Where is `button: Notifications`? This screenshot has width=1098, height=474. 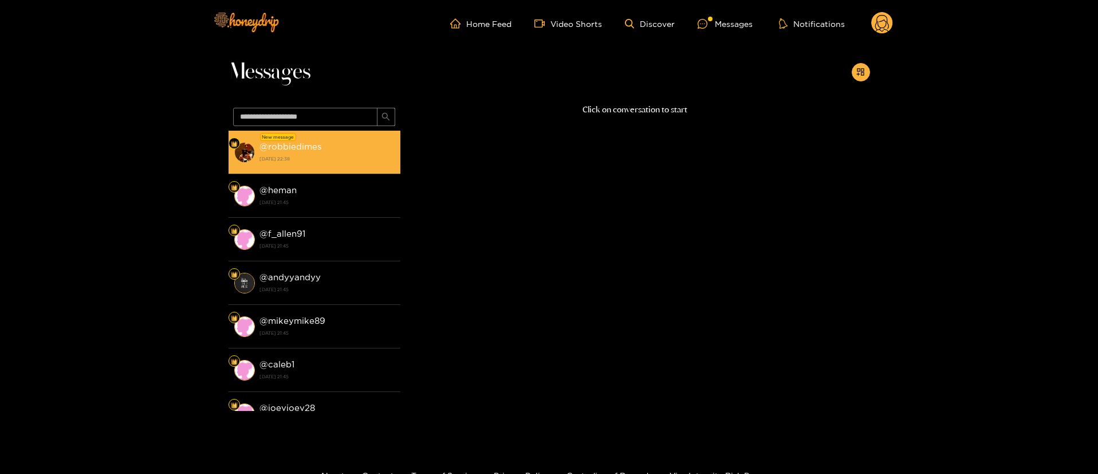
button: Notifications is located at coordinates (812, 23).